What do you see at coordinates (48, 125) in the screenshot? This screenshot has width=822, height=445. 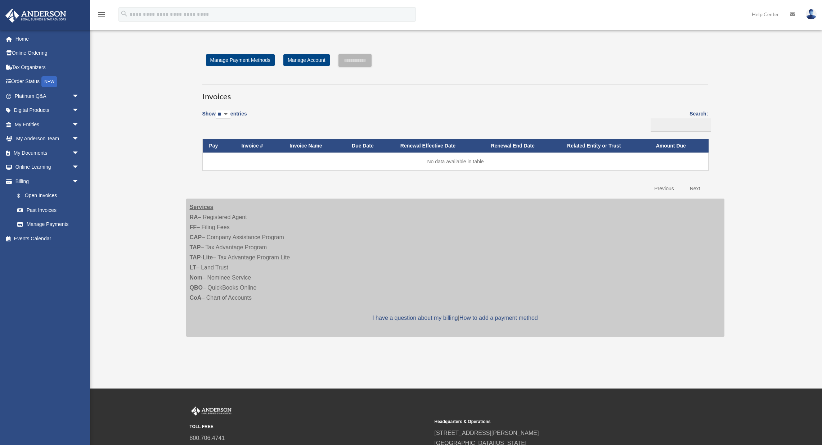 I see `a: My Entitiesarrow_drop_down` at bounding box center [48, 125].